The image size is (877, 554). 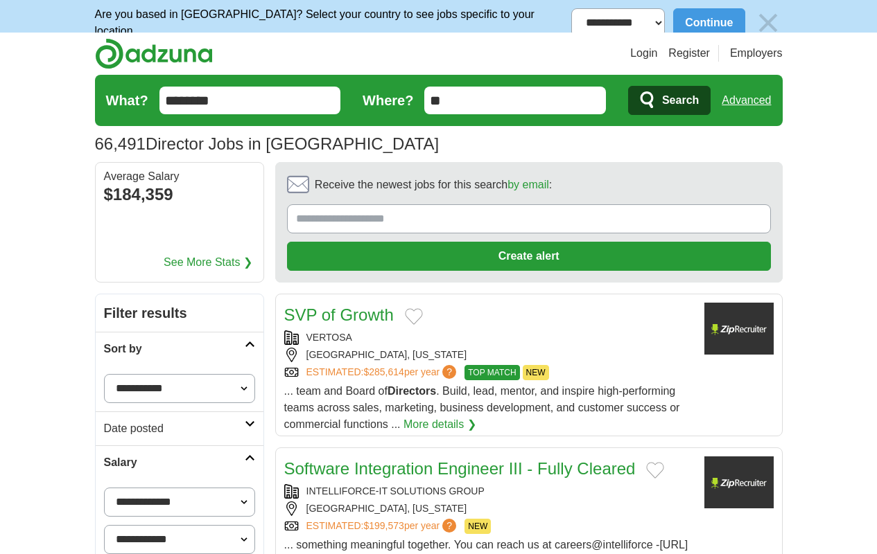 What do you see at coordinates (174, 463) in the screenshot?
I see `h2: Salary` at bounding box center [174, 463].